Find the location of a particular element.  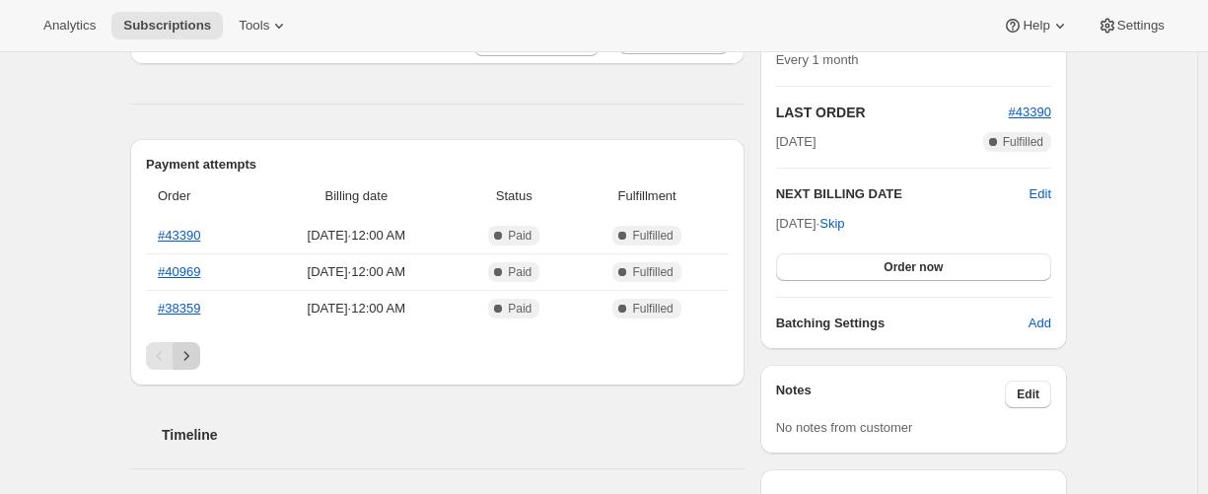

span: Help is located at coordinates (1036, 26).